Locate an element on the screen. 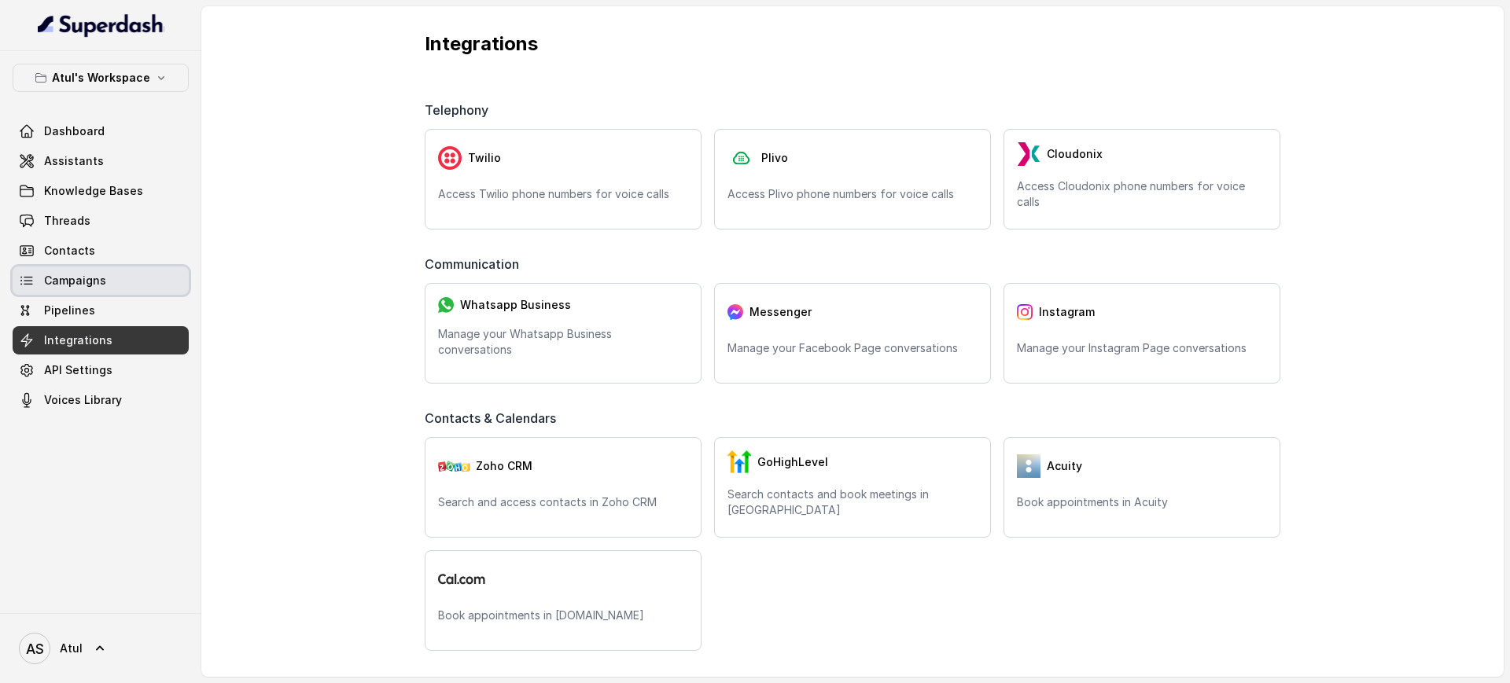  span: Cloudonix is located at coordinates (1074, 154).